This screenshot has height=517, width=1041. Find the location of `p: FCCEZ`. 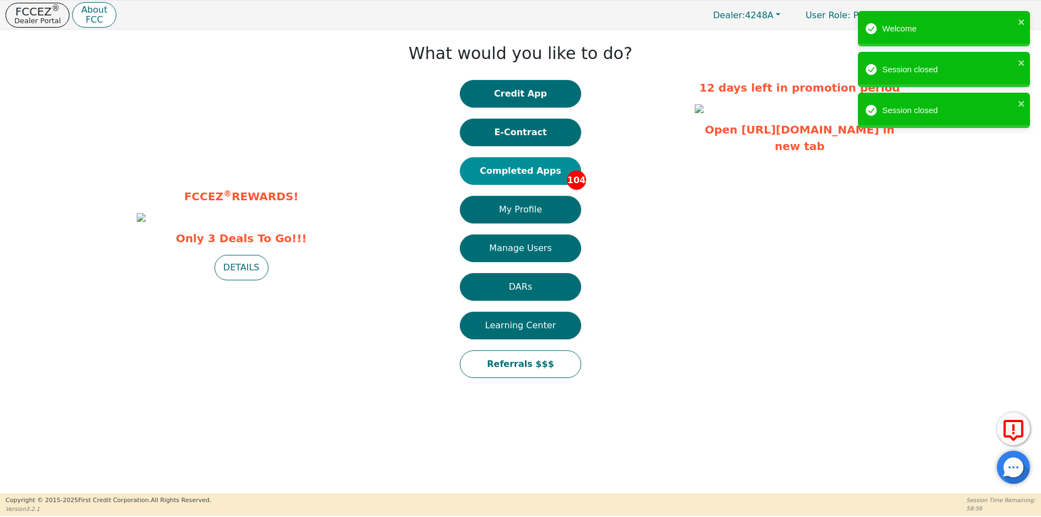

p: FCCEZ is located at coordinates (38, 12).